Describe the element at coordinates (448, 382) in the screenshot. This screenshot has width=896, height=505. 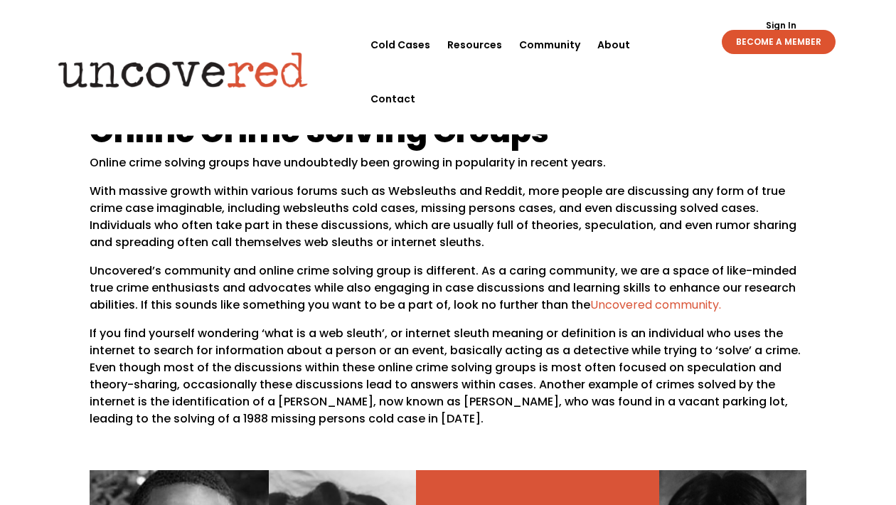
I see `p: If you find yourself wondering ‘what is a web sleuth’, or internet sleuth meaning or definition i...` at that location.